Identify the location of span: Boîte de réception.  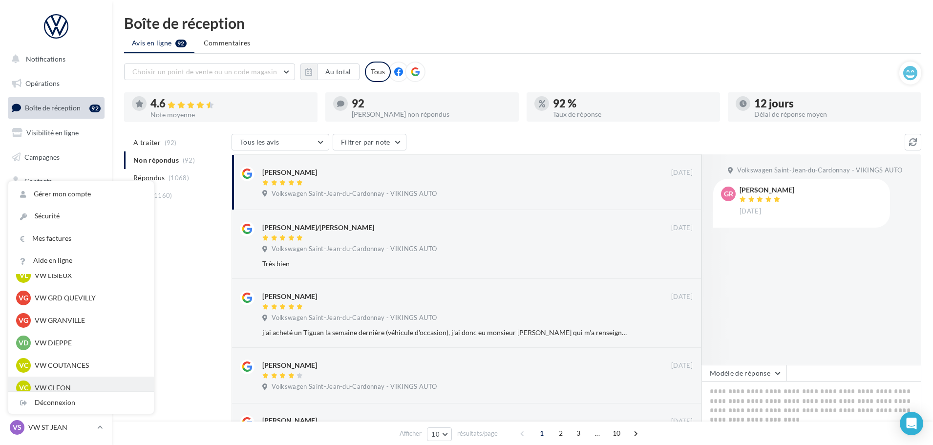
(53, 108).